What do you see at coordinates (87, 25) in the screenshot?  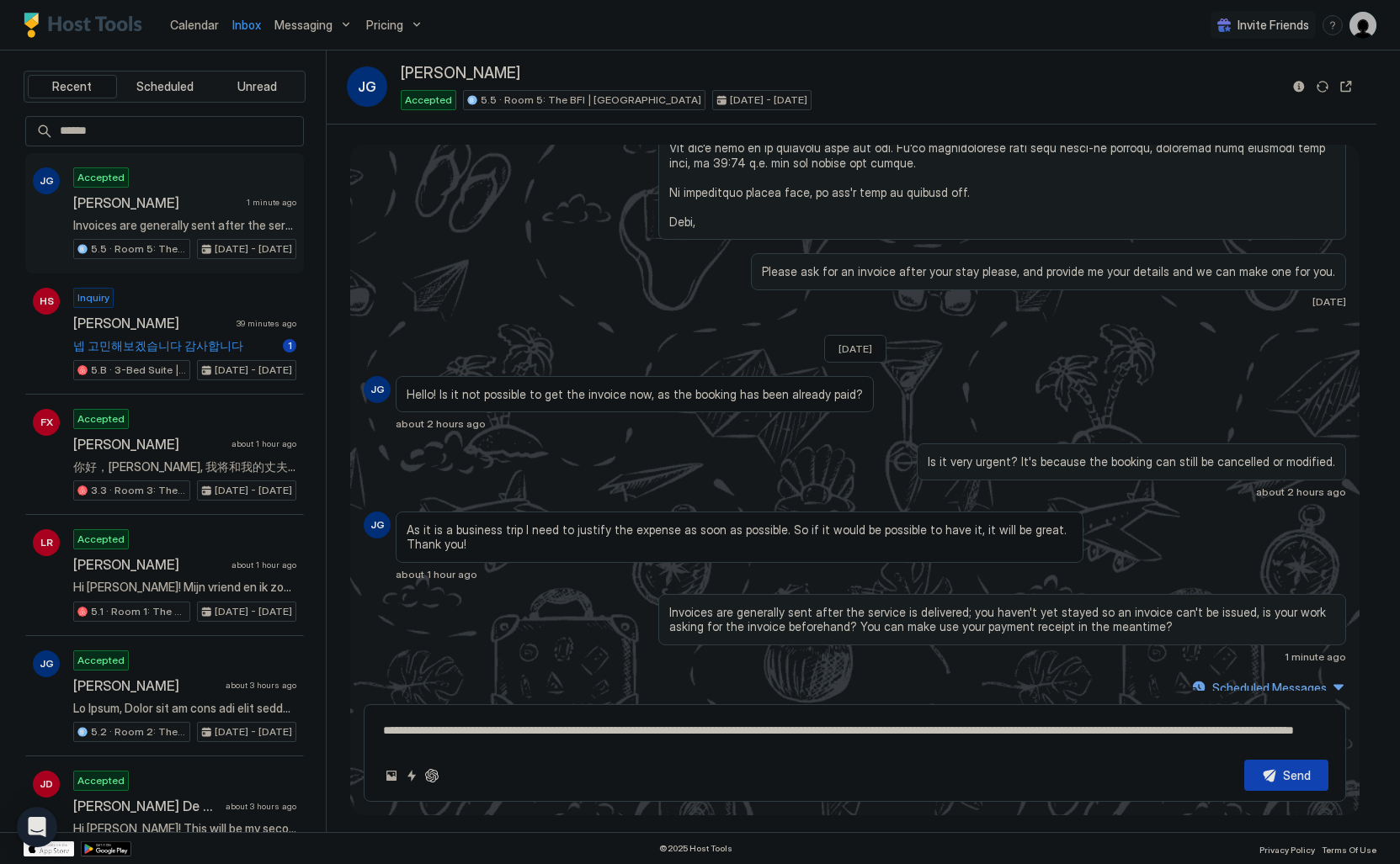 I see `a: Host Tools Logo` at bounding box center [87, 25].